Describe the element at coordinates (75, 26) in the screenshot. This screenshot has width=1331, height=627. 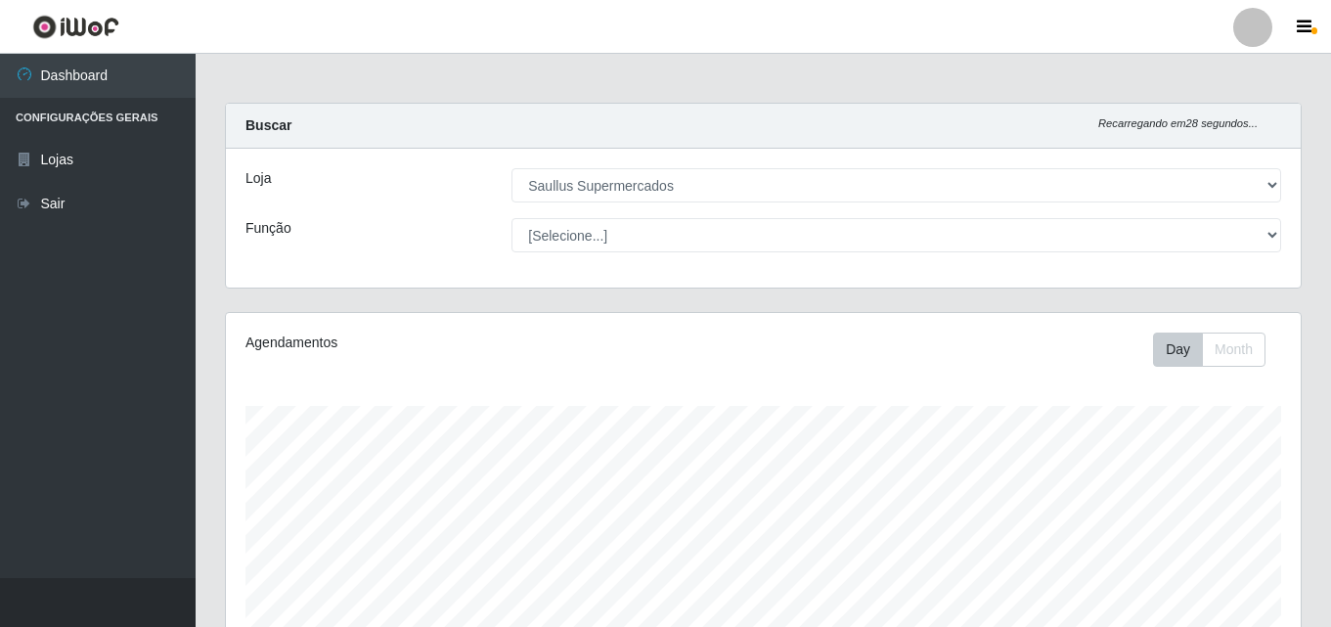
I see `img: CoreUI Logo` at that location.